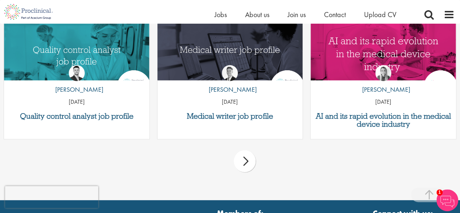 This screenshot has height=213, width=460. What do you see at coordinates (257, 15) in the screenshot?
I see `span: About us` at bounding box center [257, 15].